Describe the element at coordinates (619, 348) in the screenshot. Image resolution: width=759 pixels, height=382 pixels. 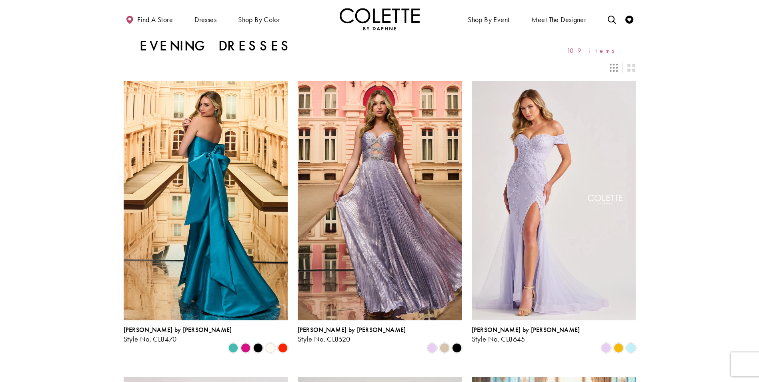
I see `i: Buttercup` at that location.